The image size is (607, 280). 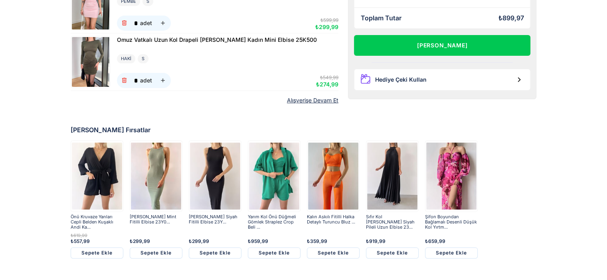 What do you see at coordinates (143, 59) in the screenshot?
I see `div: S` at bounding box center [143, 59].